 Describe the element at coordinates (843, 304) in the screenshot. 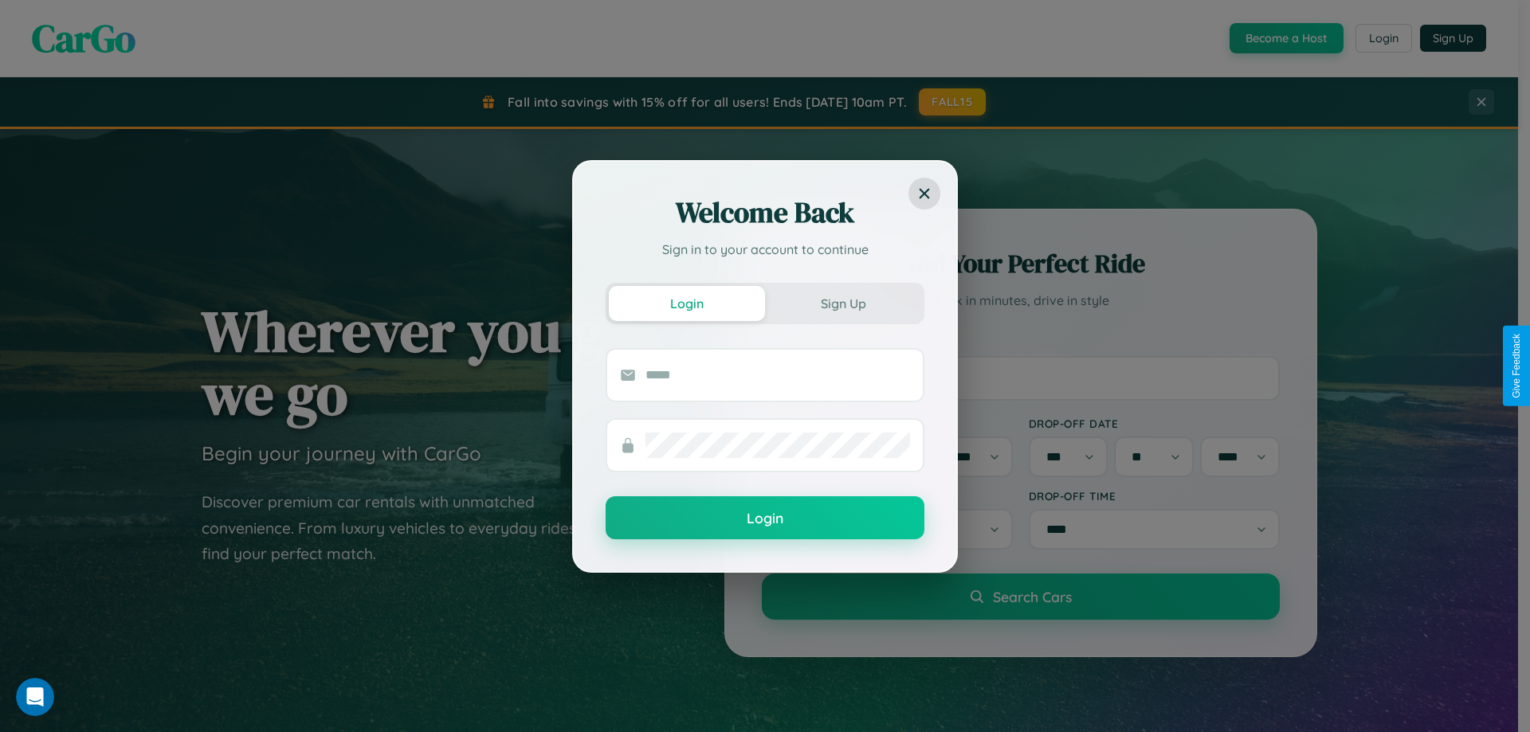

I see `button: Sign Up` at that location.